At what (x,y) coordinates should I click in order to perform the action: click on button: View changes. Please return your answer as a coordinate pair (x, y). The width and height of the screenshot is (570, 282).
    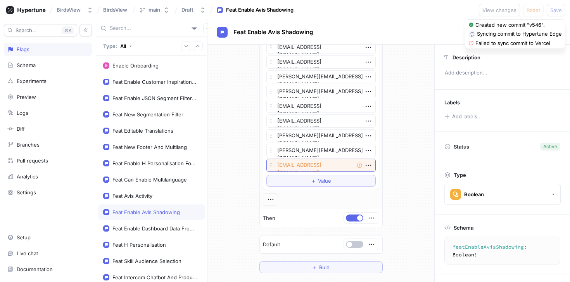
    Looking at the image, I should click on (500, 10).